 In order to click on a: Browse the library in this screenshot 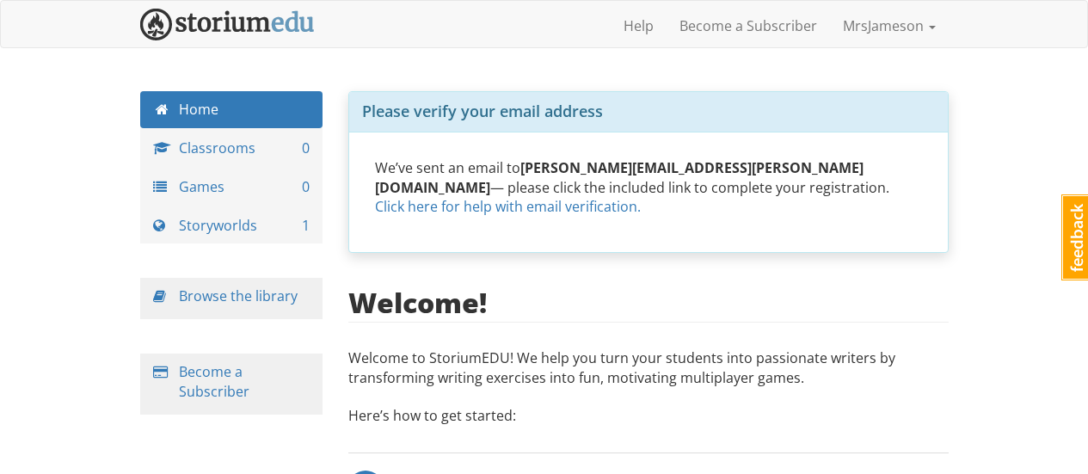, I will do `click(238, 296)`.